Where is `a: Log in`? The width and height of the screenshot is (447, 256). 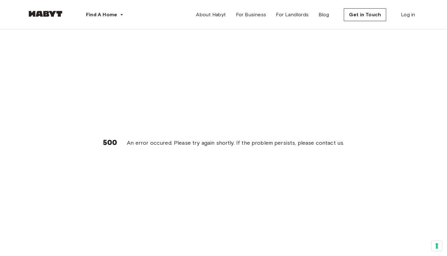
a: Log in is located at coordinates (408, 15).